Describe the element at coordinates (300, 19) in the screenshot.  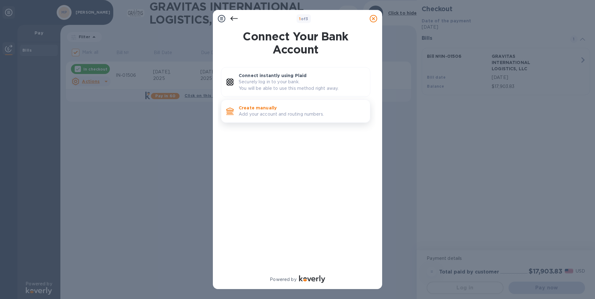
I see `span: 1` at that location.